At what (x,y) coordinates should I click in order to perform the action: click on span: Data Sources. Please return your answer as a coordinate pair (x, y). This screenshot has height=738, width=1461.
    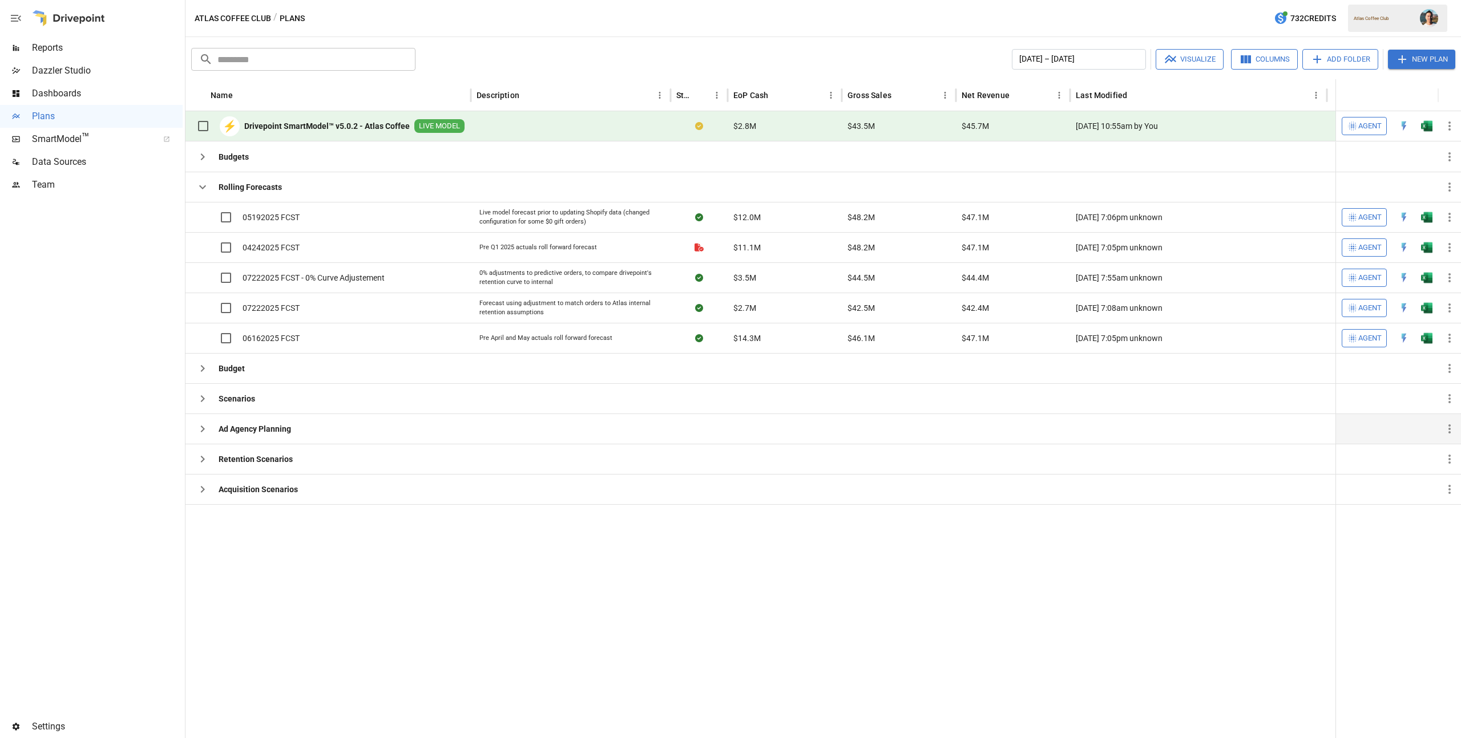
    Looking at the image, I should click on (107, 162).